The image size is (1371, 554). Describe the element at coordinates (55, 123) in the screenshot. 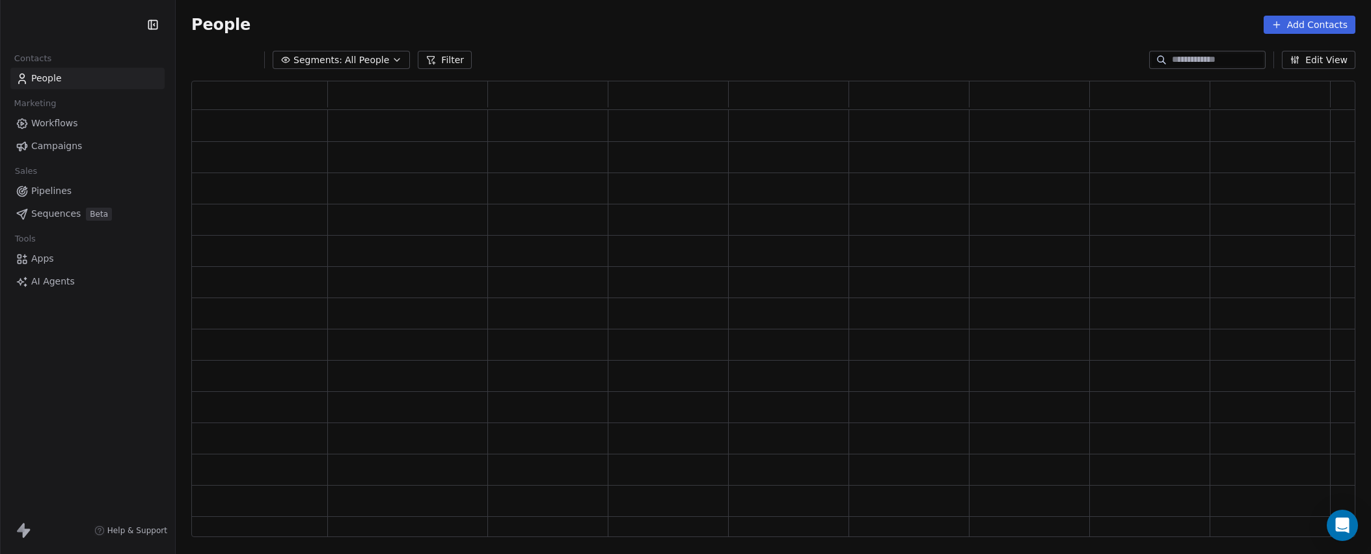

I see `span: Workflows` at that location.